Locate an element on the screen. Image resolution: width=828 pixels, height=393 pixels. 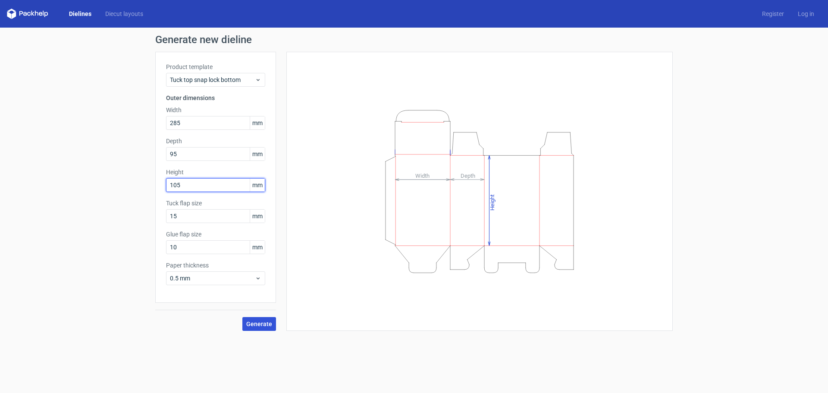
span: Tuck top snap lock bottom is located at coordinates (212, 80).